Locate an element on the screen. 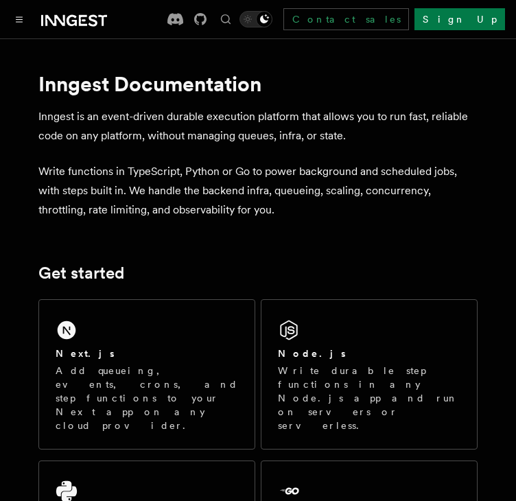 This screenshot has height=501, width=516. h1: Inngest Documentation is located at coordinates (258, 84).